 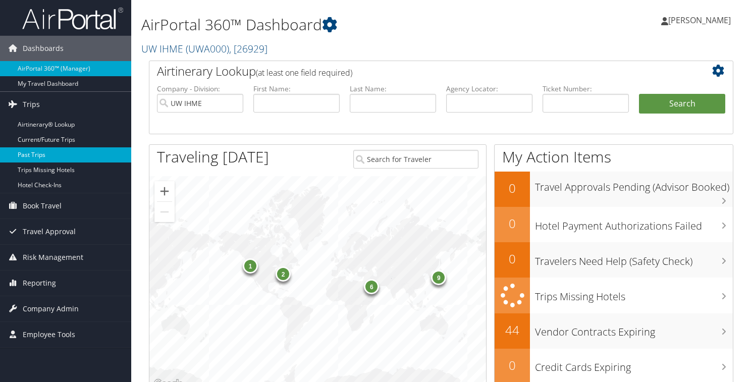 I want to click on h1: AirPortal 360™ Dashboard, so click(x=341, y=25).